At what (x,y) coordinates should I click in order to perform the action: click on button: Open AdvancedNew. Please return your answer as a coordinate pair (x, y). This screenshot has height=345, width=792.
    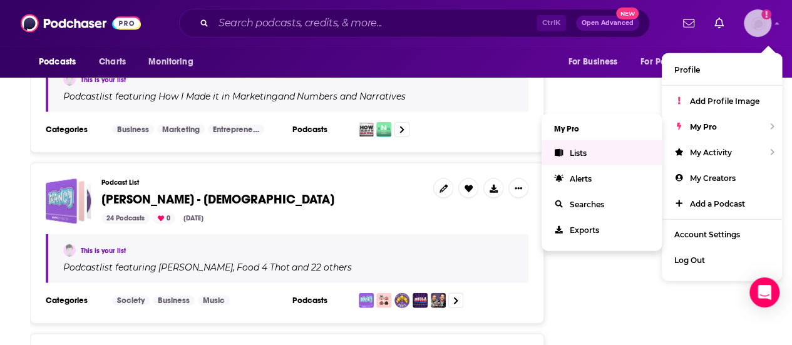
    Looking at the image, I should click on (607, 23).